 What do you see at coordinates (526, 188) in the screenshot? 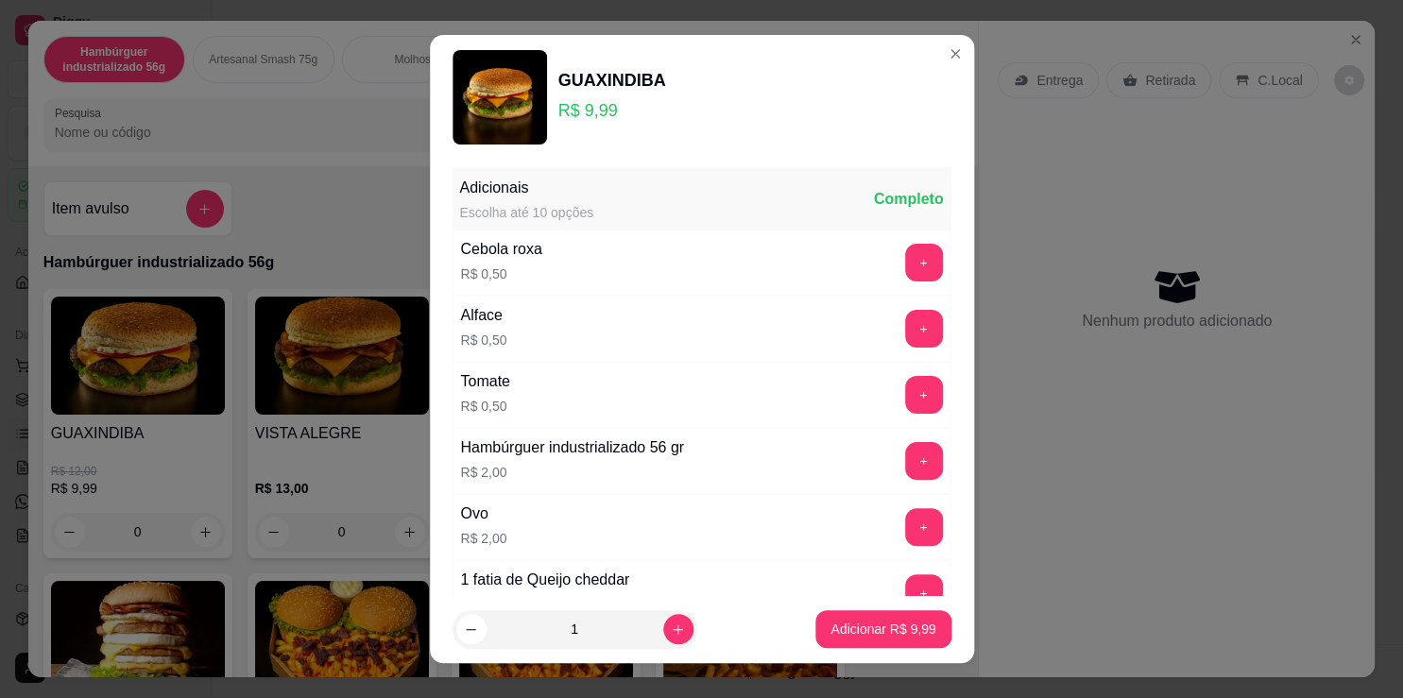
I see `div: Adicionais` at bounding box center [526, 188].